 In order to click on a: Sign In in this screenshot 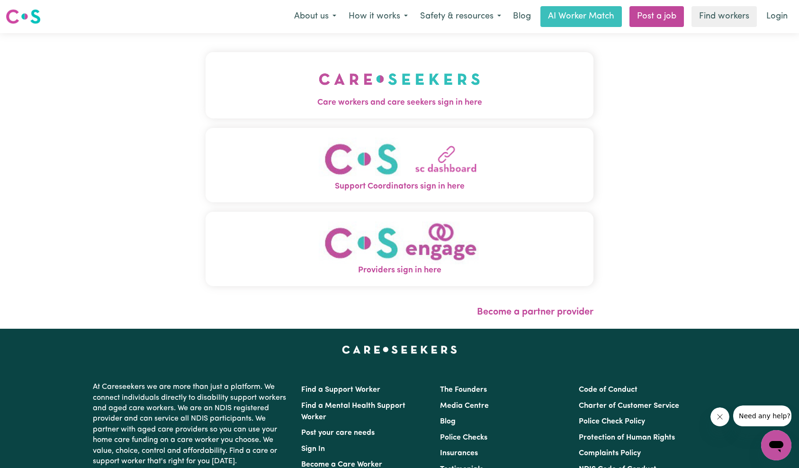, I will do `click(313, 449)`.